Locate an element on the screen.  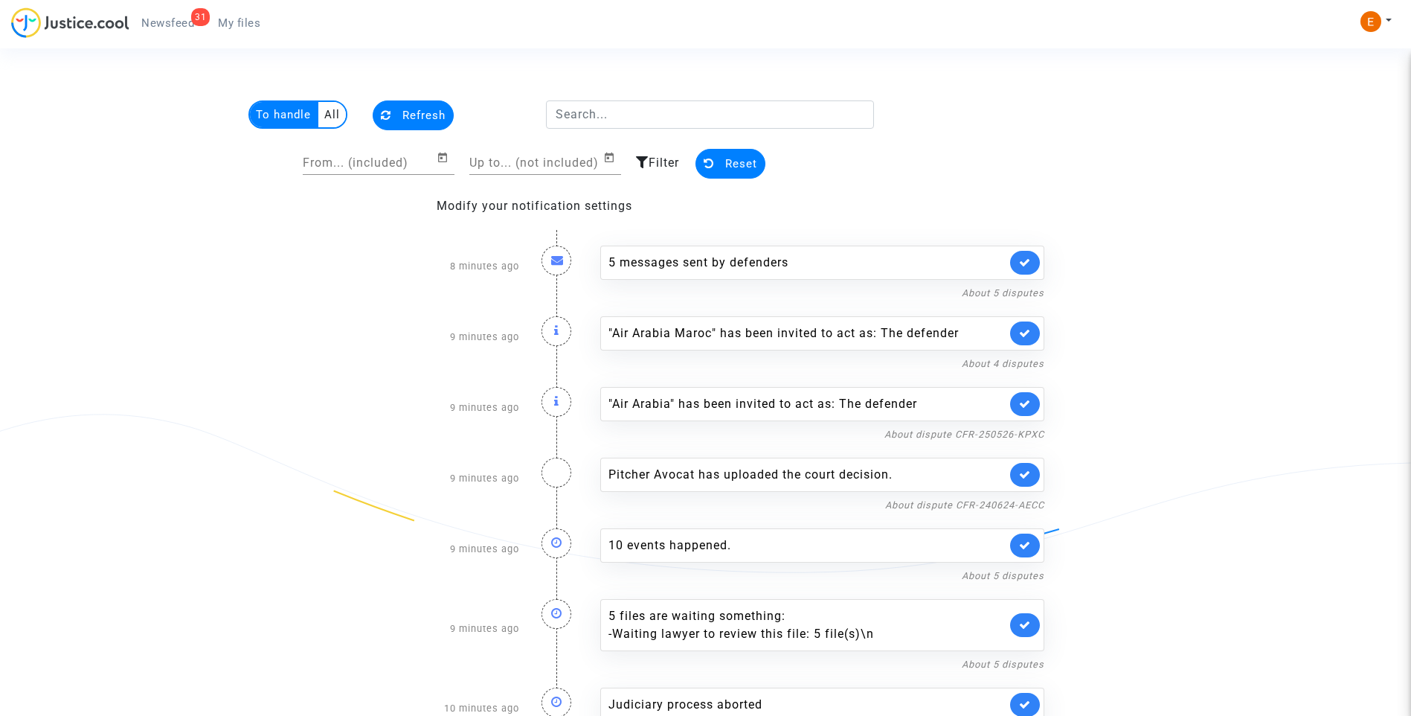
a: About dispute CFR-240624-AECC is located at coordinates (965, 504).